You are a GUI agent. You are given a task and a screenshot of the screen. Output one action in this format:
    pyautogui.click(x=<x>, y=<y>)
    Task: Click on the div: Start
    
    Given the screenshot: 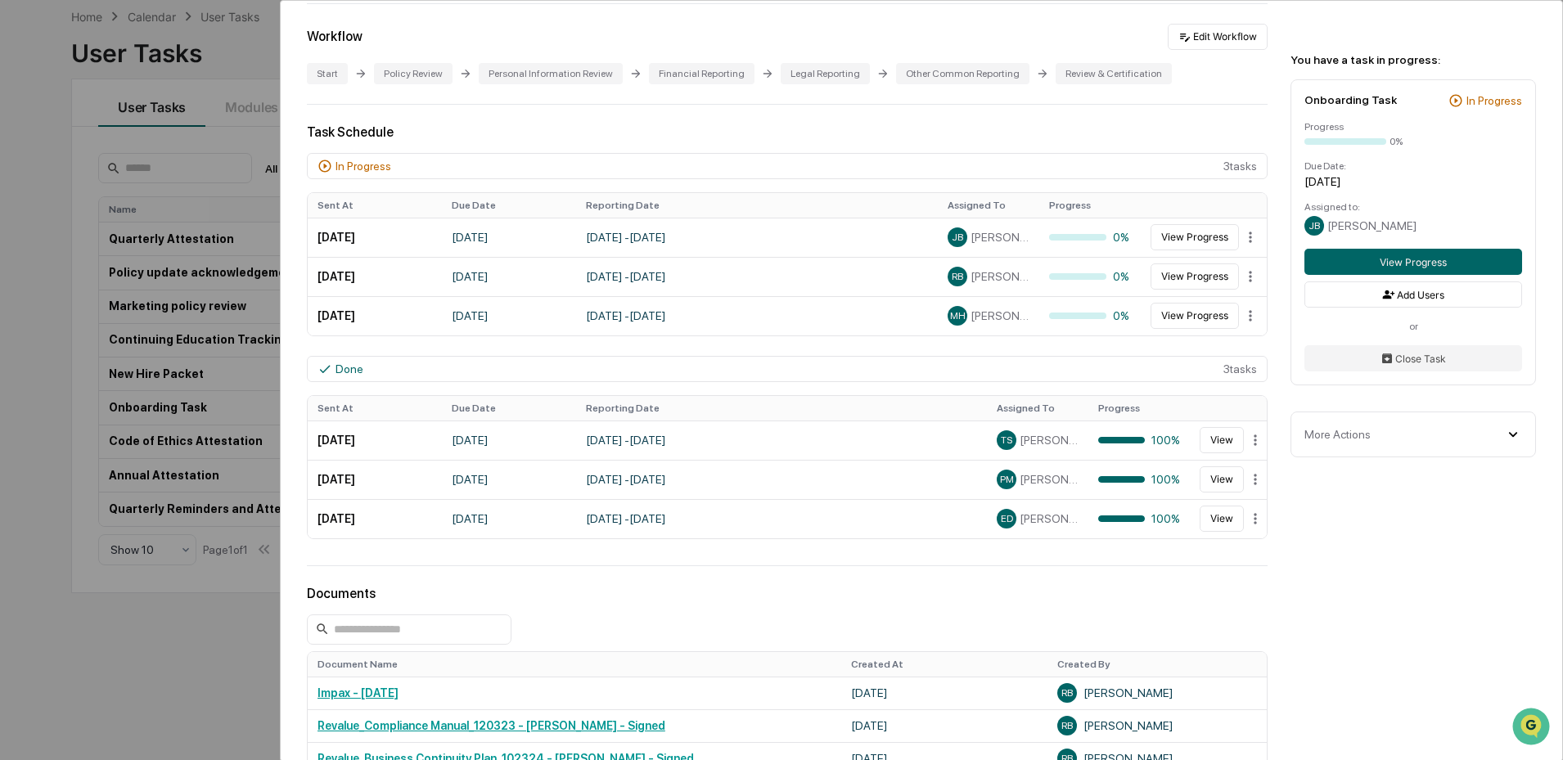 What is the action you would take?
    pyautogui.click(x=327, y=74)
    